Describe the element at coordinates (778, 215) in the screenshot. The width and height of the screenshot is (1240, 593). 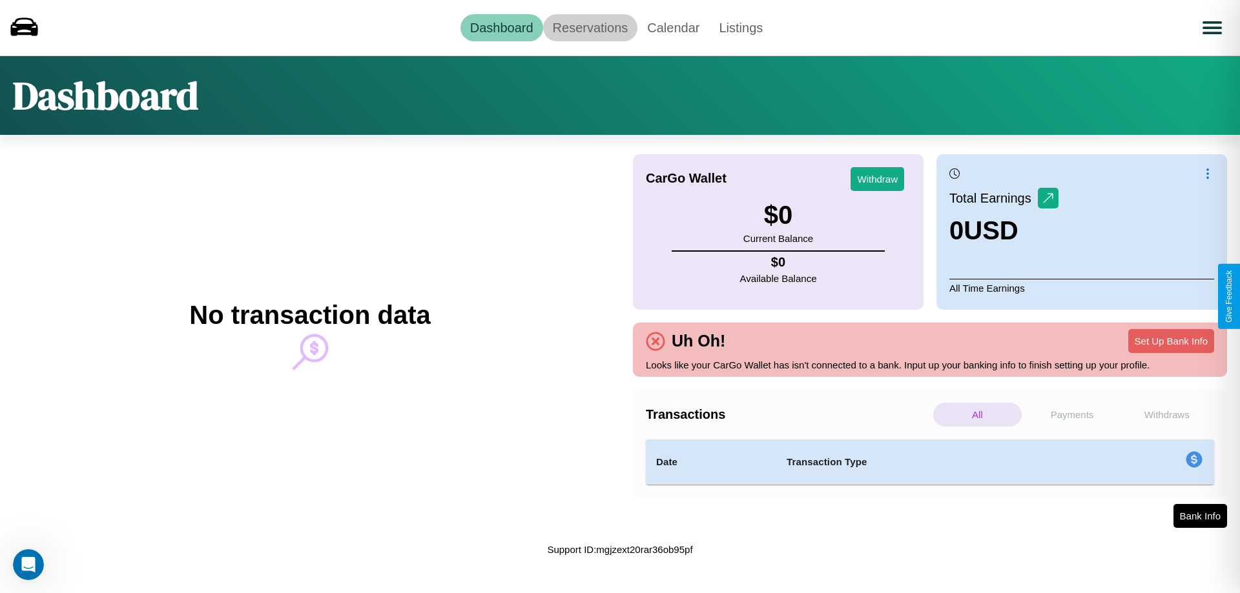
I see `h3: $ 0` at that location.